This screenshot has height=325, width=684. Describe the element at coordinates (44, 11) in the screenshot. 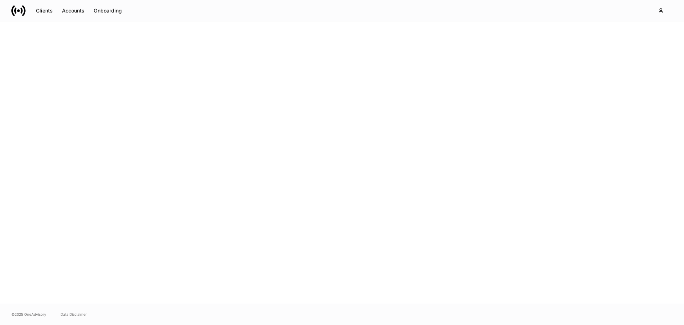

I see `button: Clients` at that location.